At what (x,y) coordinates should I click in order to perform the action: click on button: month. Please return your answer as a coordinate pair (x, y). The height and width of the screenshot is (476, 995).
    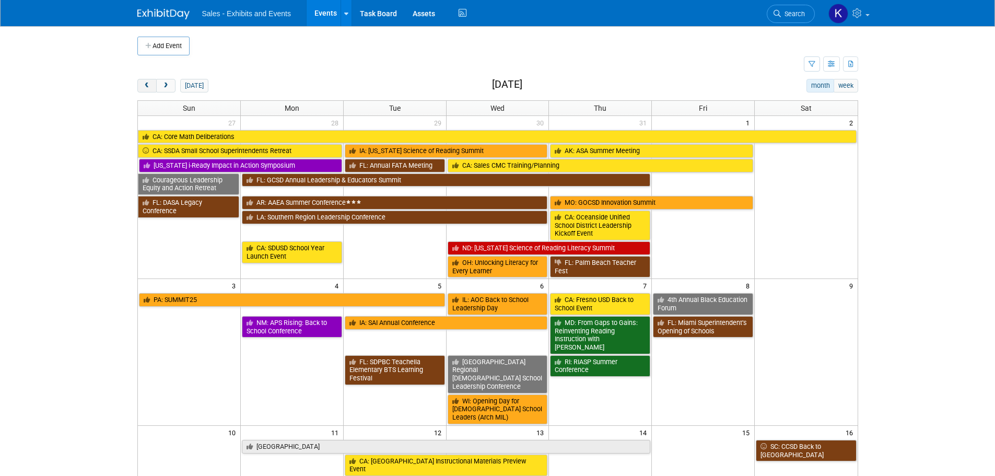
    Looking at the image, I should click on (820, 86).